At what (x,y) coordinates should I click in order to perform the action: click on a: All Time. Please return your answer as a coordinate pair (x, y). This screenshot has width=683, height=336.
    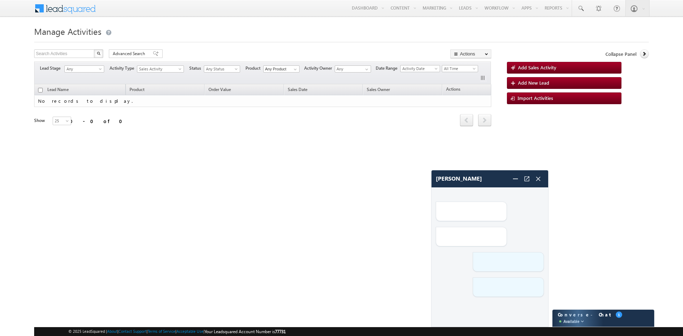
    Looking at the image, I should click on (460, 69).